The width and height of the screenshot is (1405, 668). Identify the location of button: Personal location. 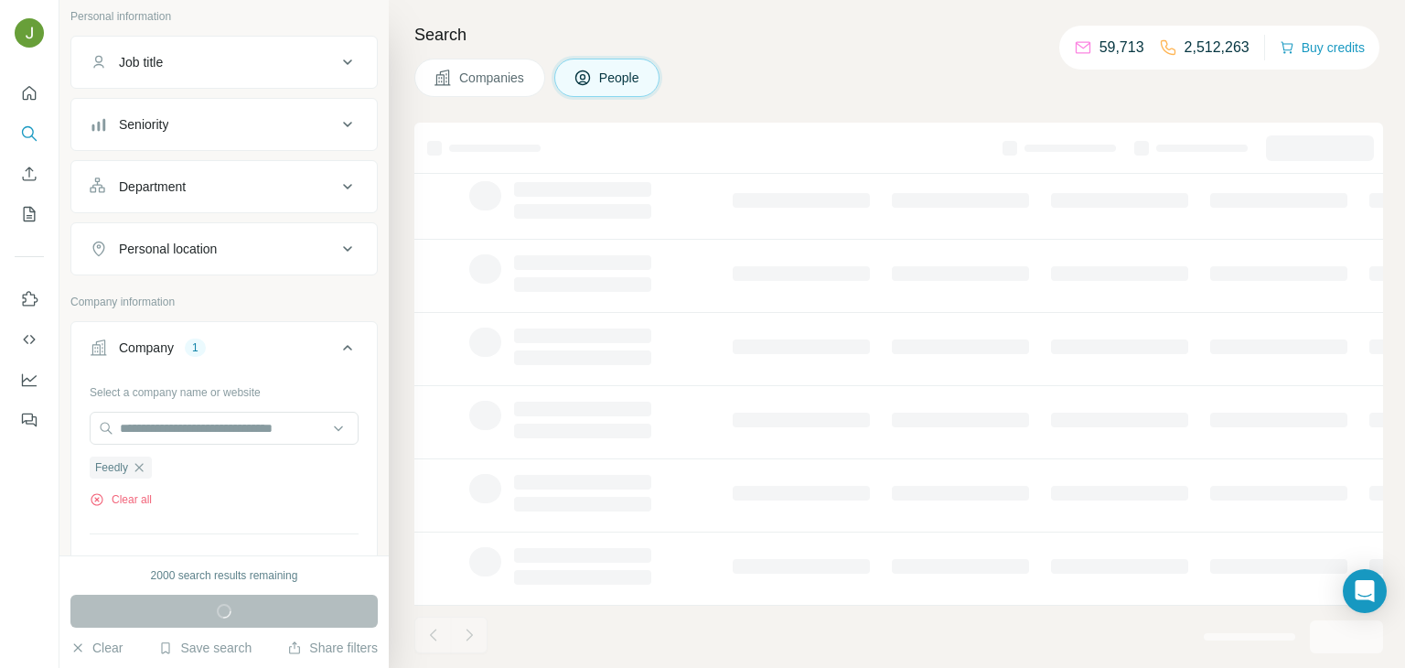
(224, 249).